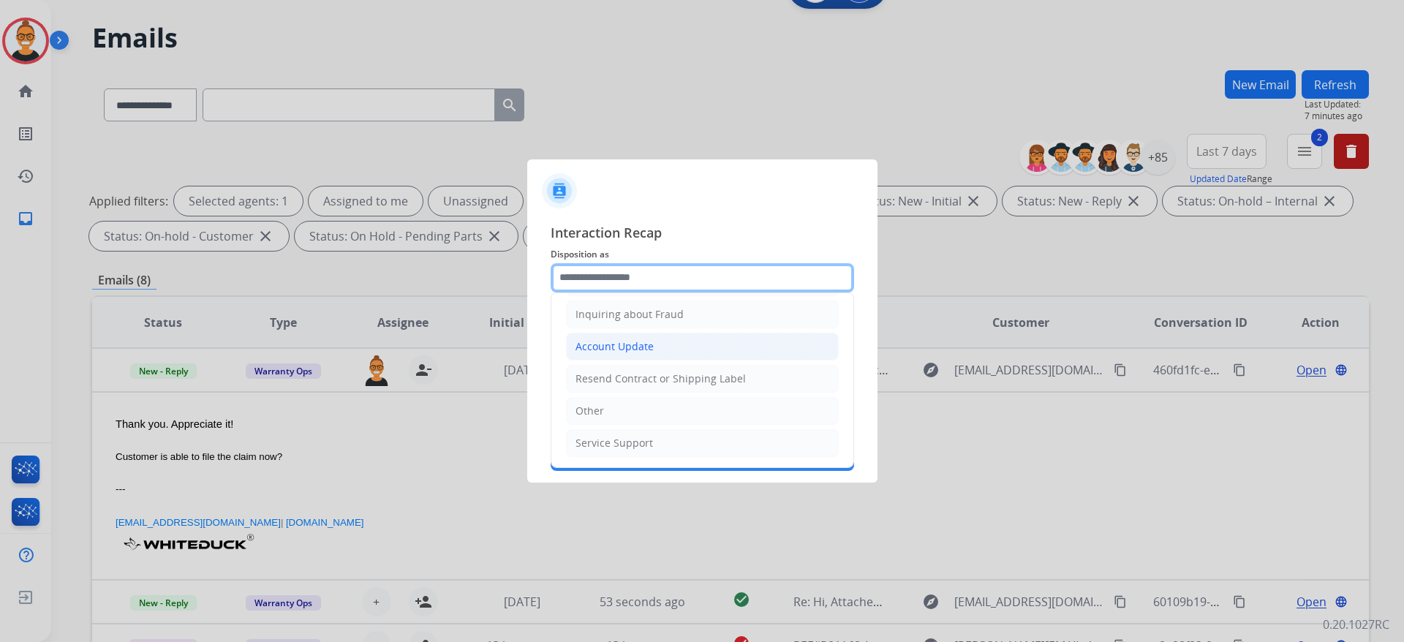 The width and height of the screenshot is (1404, 642). I want to click on span: Interaction Recap, so click(702, 234).